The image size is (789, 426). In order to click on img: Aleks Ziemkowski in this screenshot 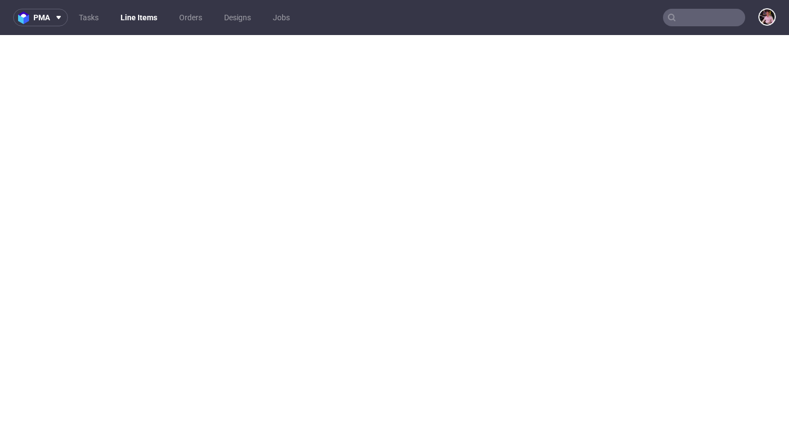, I will do `click(767, 17)`.